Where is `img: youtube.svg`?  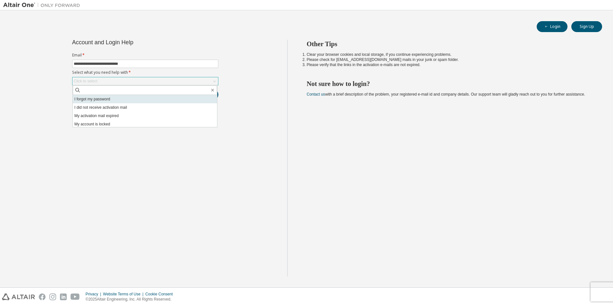
img: youtube.svg is located at coordinates (75, 296).